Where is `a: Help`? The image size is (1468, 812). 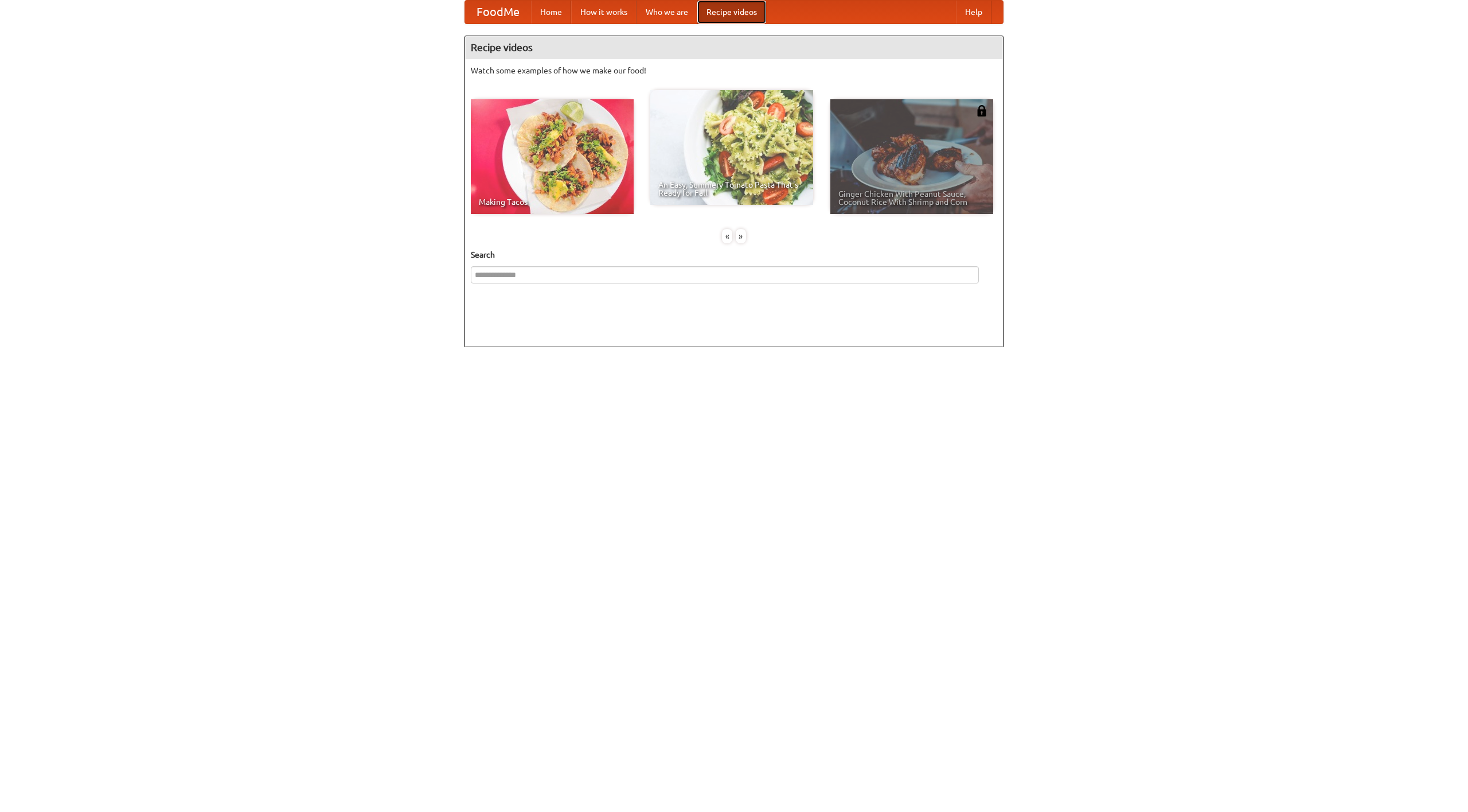 a: Help is located at coordinates (974, 12).